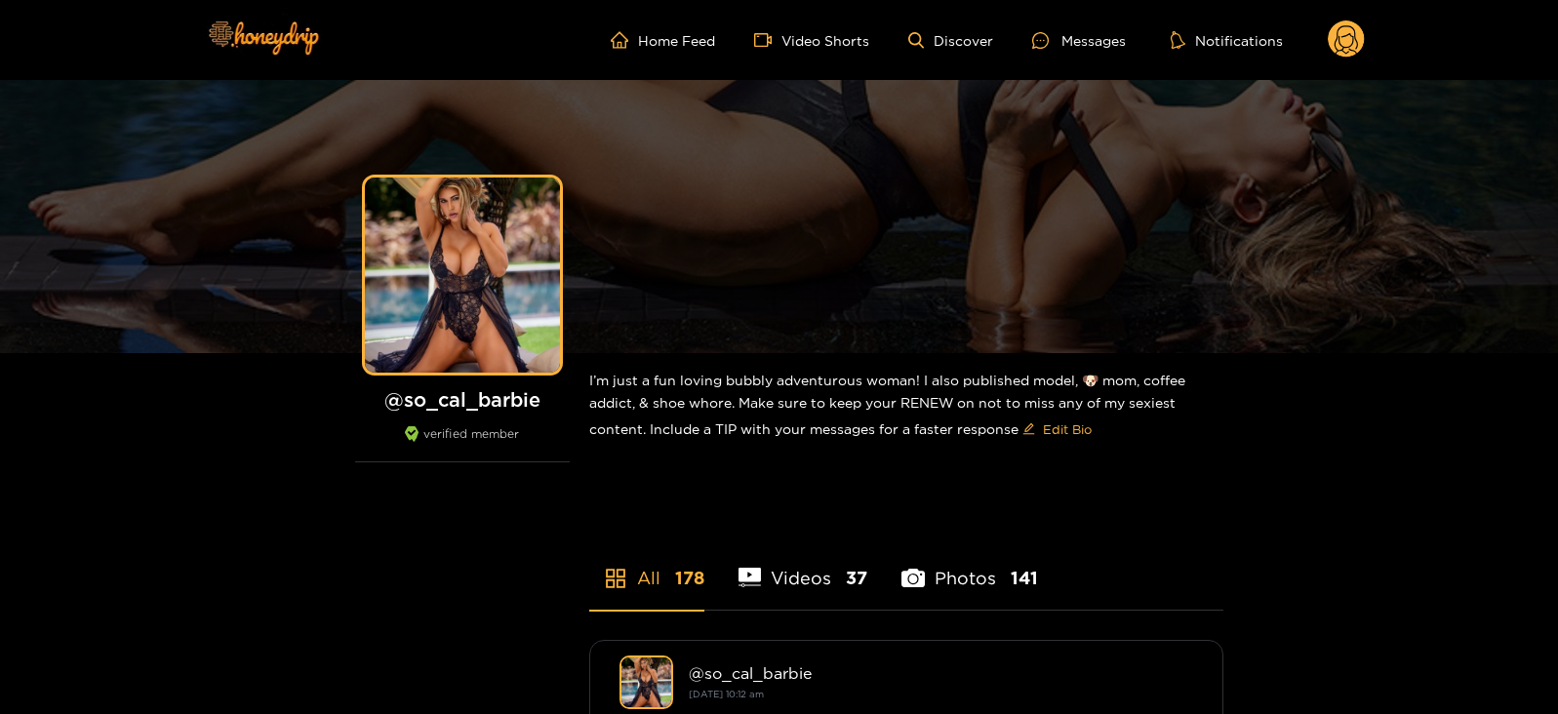  Describe the element at coordinates (616, 579) in the screenshot. I see `span: appstore` at that location.